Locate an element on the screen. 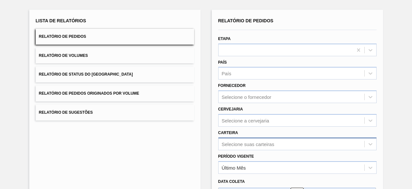 This screenshot has width=412, height=189. span: Lista de Relatórios is located at coordinates (61, 21).